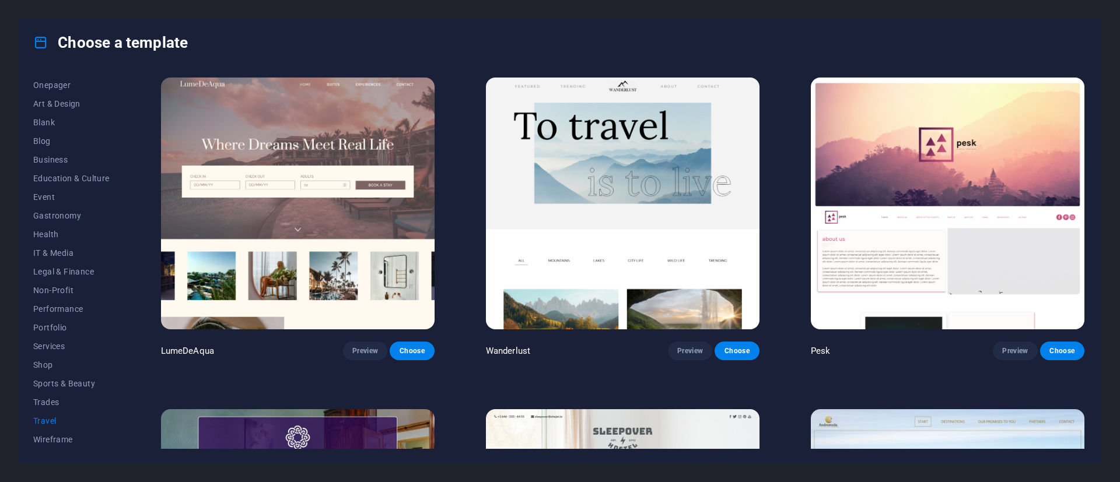 This screenshot has height=482, width=1120. I want to click on span: Event, so click(71, 197).